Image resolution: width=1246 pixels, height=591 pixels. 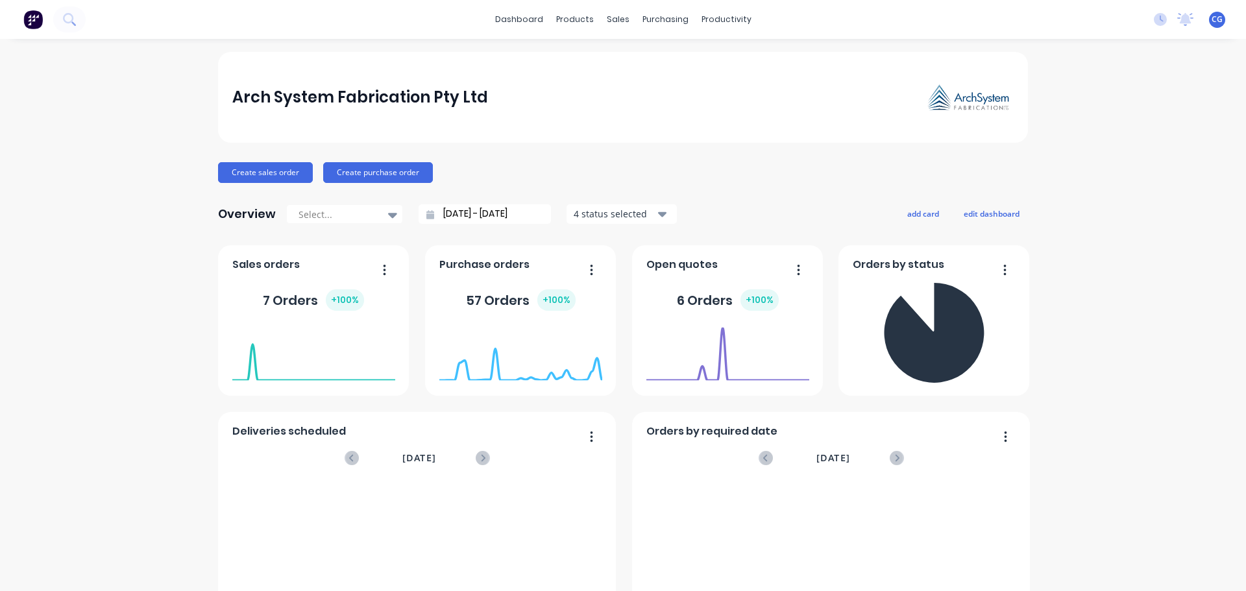 What do you see at coordinates (484, 265) in the screenshot?
I see `span: Purchase orders` at bounding box center [484, 265].